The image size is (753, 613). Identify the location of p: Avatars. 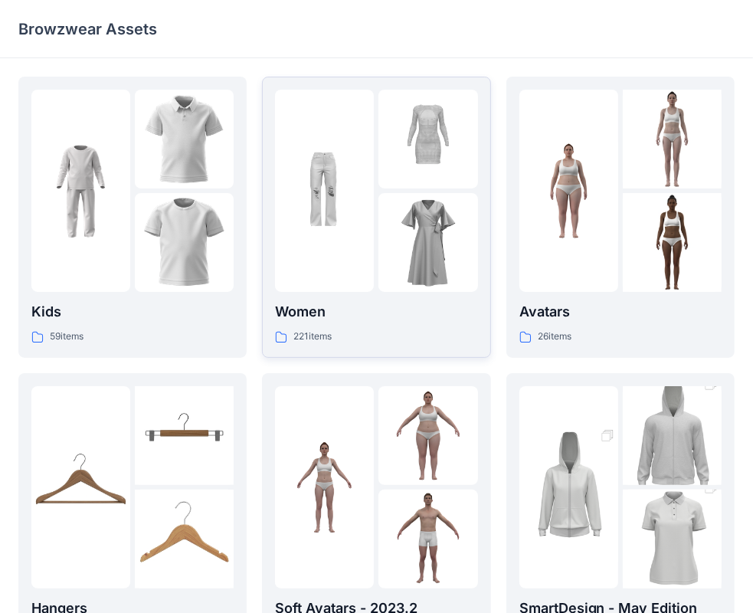
(620, 312).